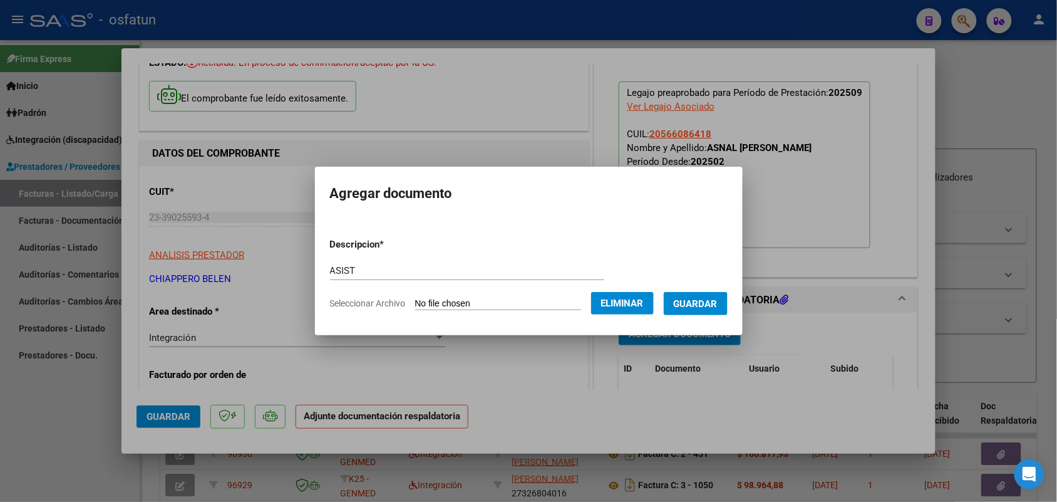 This screenshot has width=1057, height=502. I want to click on p: Descripcion, so click(390, 244).